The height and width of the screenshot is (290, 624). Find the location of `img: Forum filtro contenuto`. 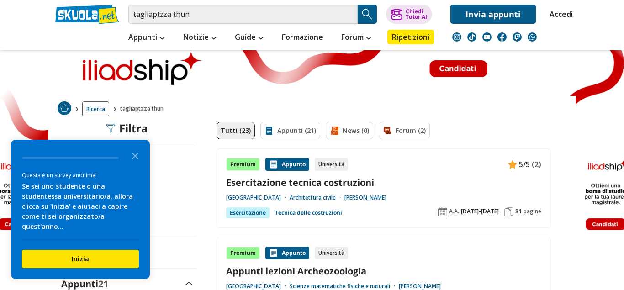

img: Forum filtro contenuto is located at coordinates (387, 131).